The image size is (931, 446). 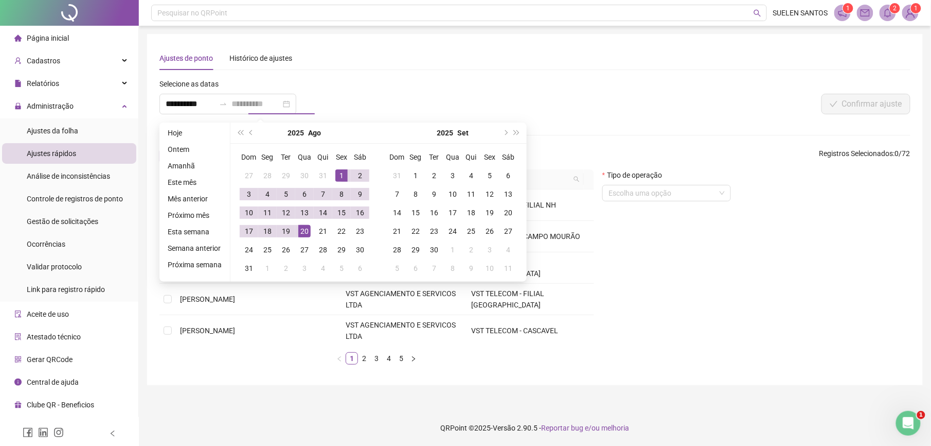 I want to click on span: facebook, so click(x=28, y=432).